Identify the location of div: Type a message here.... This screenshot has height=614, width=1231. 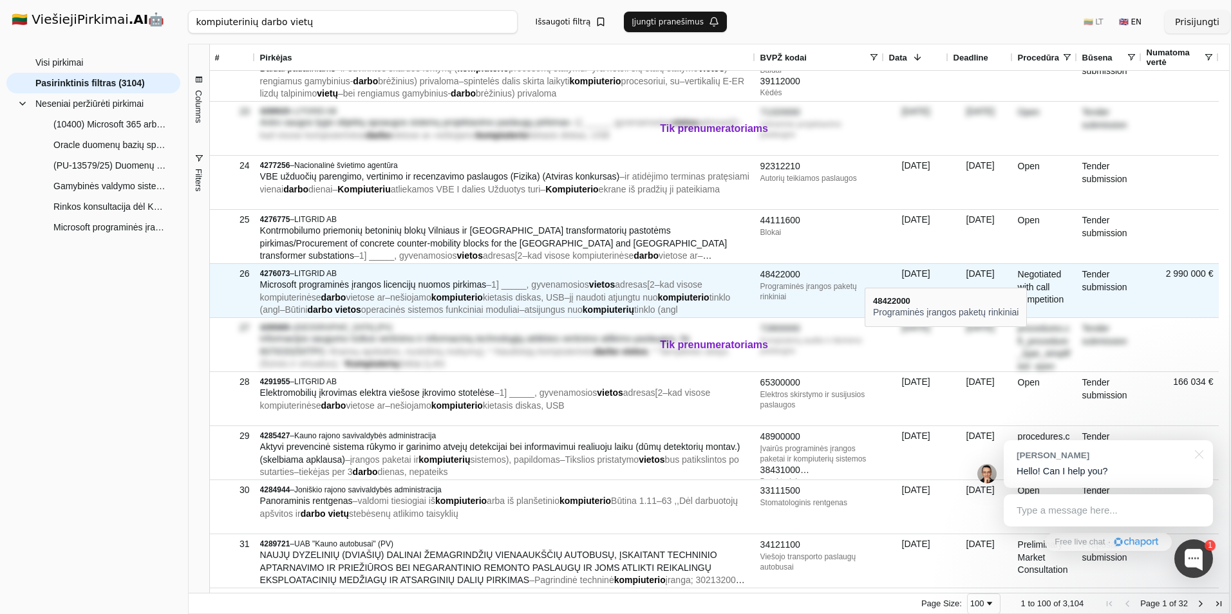
(1108, 510).